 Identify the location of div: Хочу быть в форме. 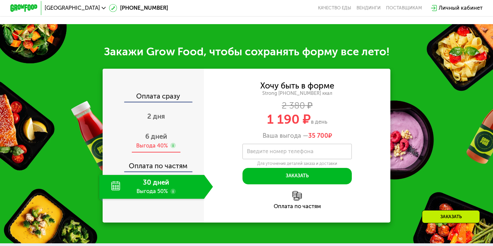
(297, 86).